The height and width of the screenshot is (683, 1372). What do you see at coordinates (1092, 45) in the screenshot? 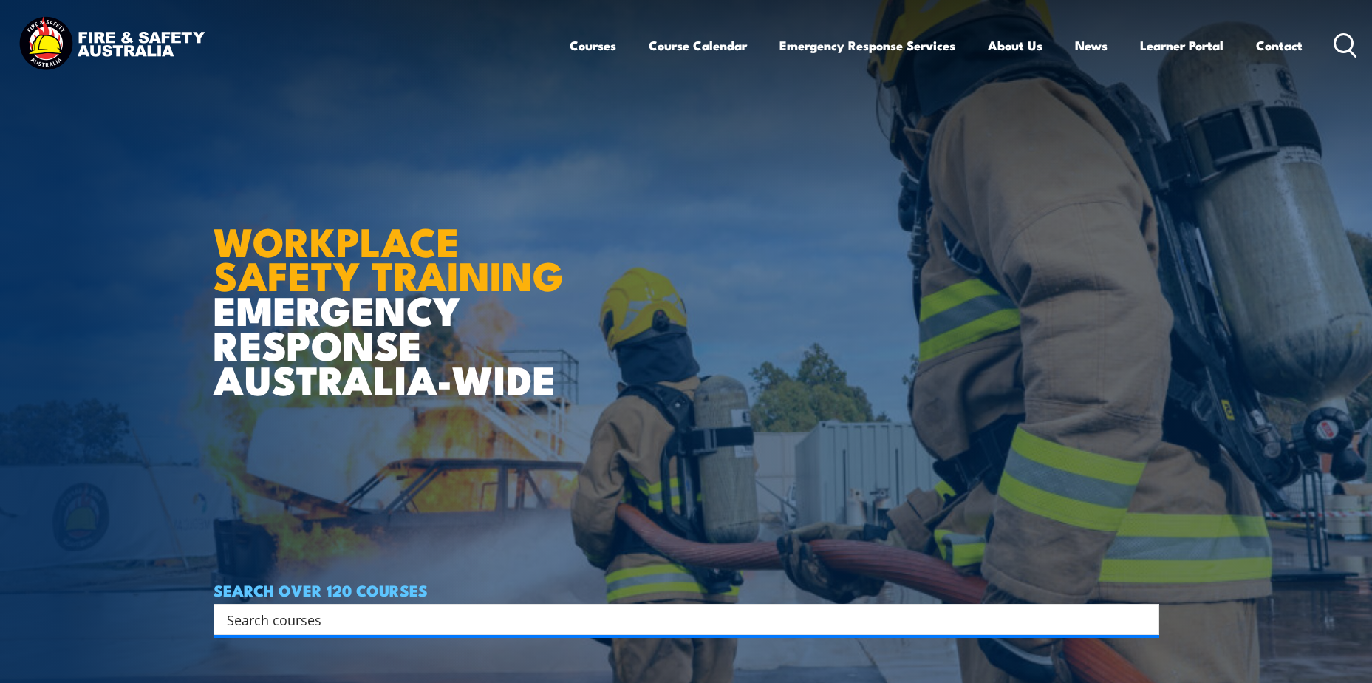
I see `a: News` at bounding box center [1092, 45].